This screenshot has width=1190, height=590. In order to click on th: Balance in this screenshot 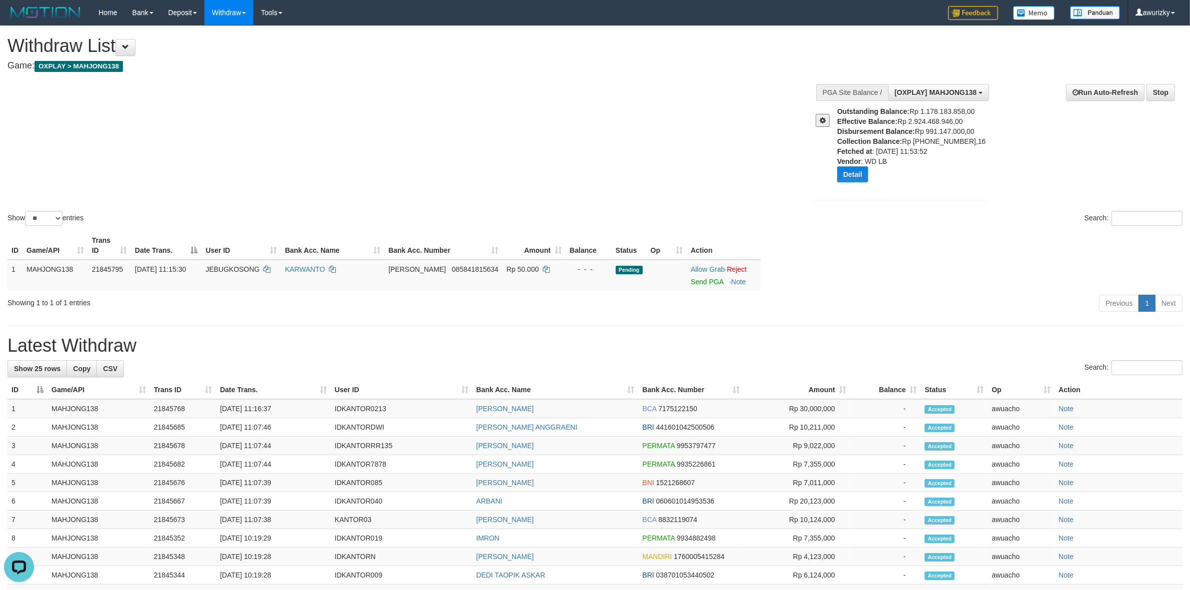, I will do `click(589, 245)`.